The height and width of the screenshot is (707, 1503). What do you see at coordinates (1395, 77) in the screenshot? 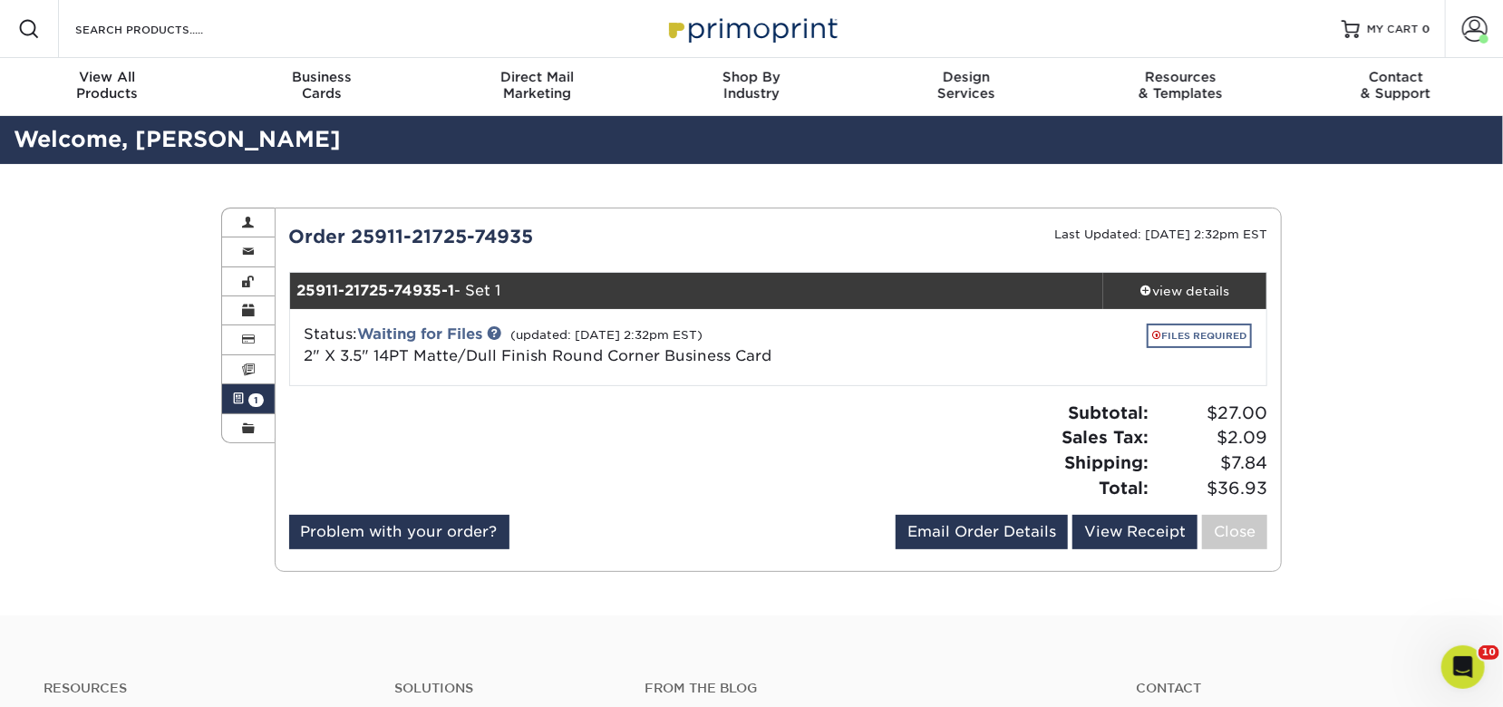
I see `span: Contact` at bounding box center [1395, 77].